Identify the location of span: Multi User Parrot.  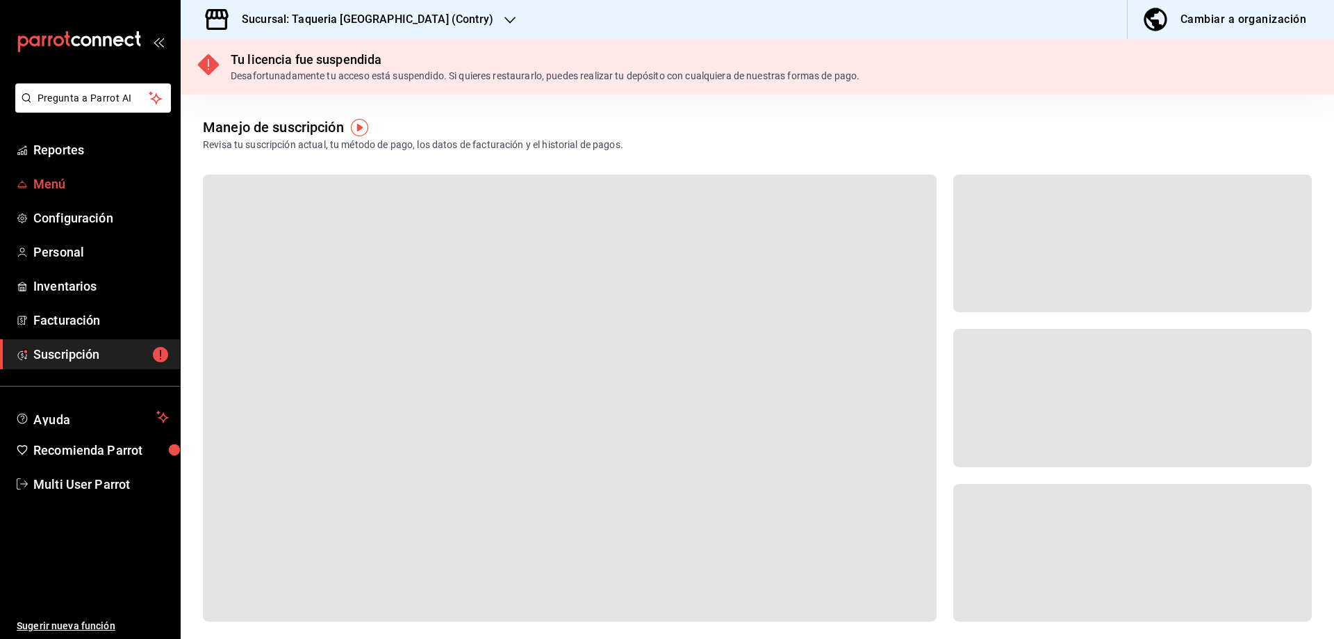
(101, 484).